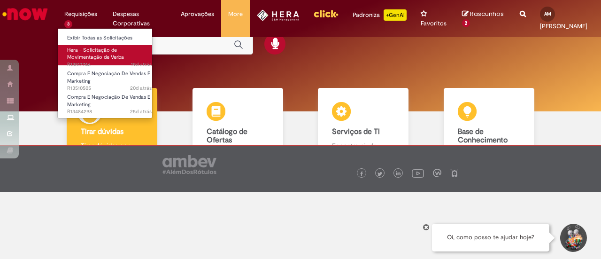  What do you see at coordinates (102, 131) in the screenshot?
I see `b: Tirar dúvidas` at bounding box center [102, 131].